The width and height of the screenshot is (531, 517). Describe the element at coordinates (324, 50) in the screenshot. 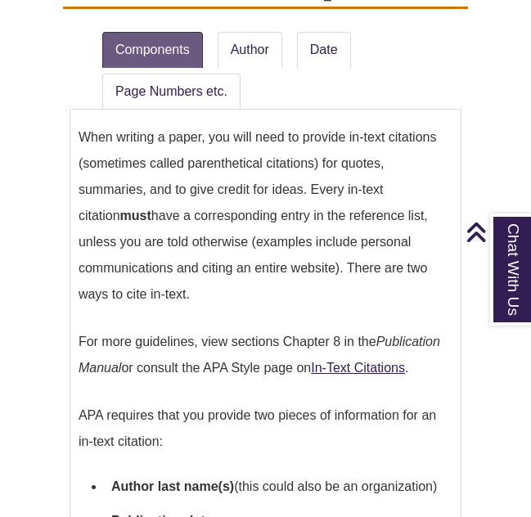

I see `a: Date` at that location.